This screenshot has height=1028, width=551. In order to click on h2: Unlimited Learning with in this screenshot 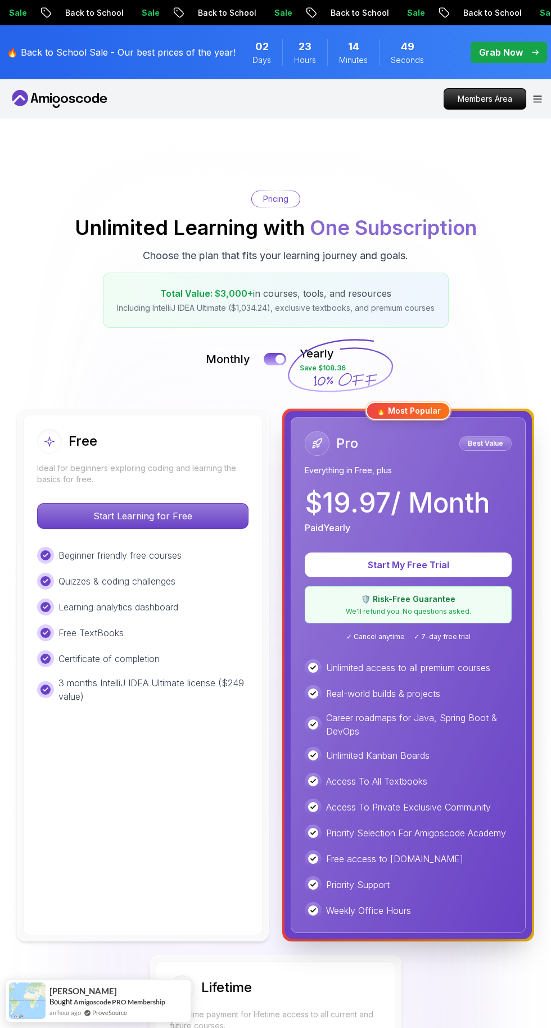, I will do `click(276, 228)`.